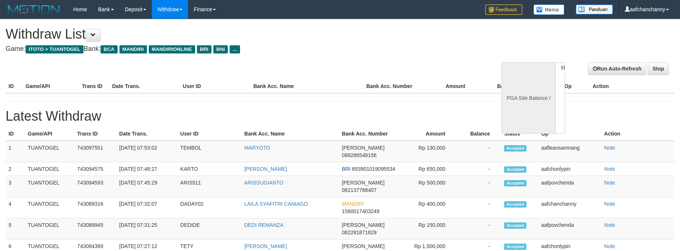 The image size is (680, 251). I want to click on td: Rp 500,000, so click(430, 186).